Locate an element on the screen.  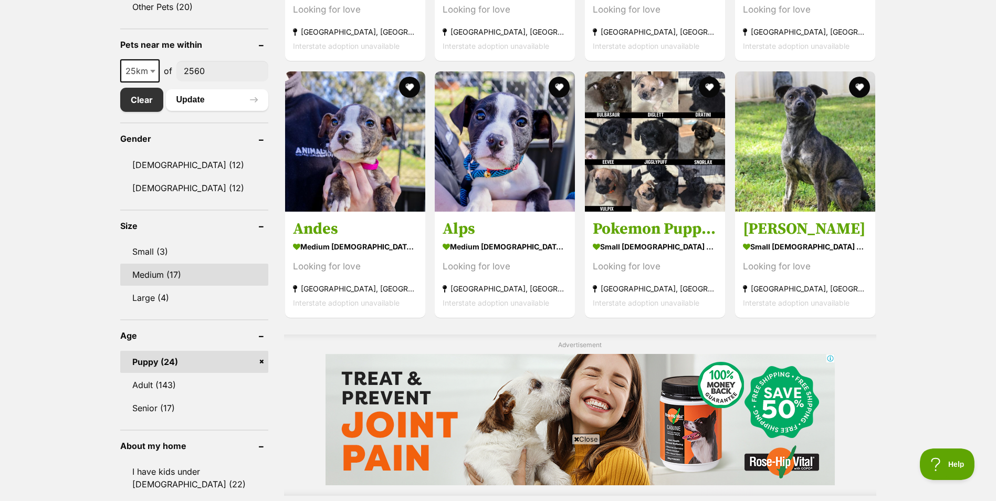
input: postcode is located at coordinates (222, 71).